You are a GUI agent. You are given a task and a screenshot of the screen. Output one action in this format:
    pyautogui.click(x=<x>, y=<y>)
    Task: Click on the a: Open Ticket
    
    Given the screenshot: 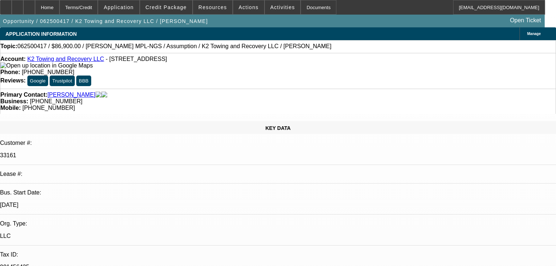 What is the action you would take?
    pyautogui.click(x=526, y=20)
    